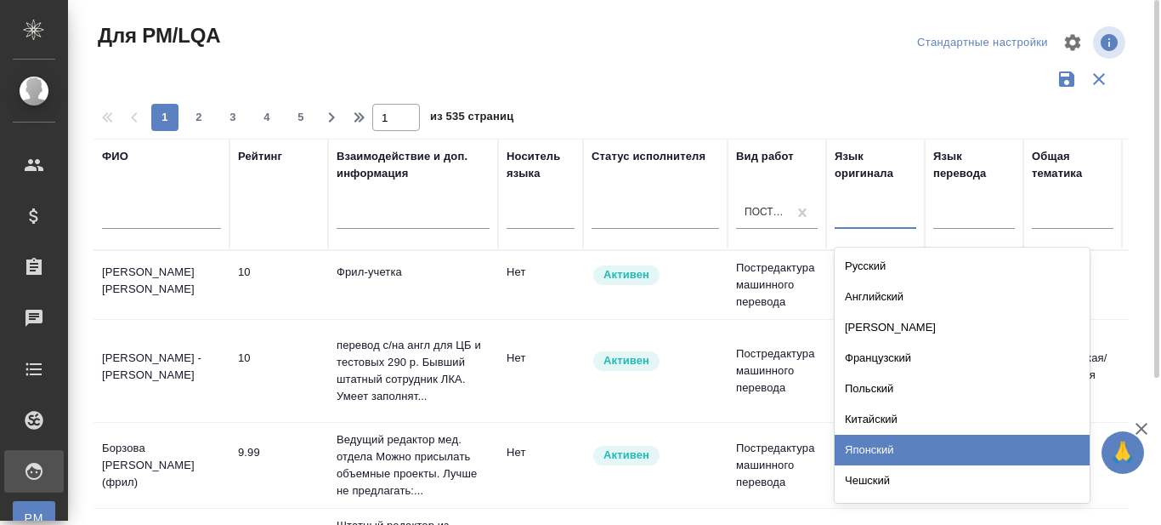 This screenshot has height=525, width=1161. I want to click on span: 4, so click(267, 117).